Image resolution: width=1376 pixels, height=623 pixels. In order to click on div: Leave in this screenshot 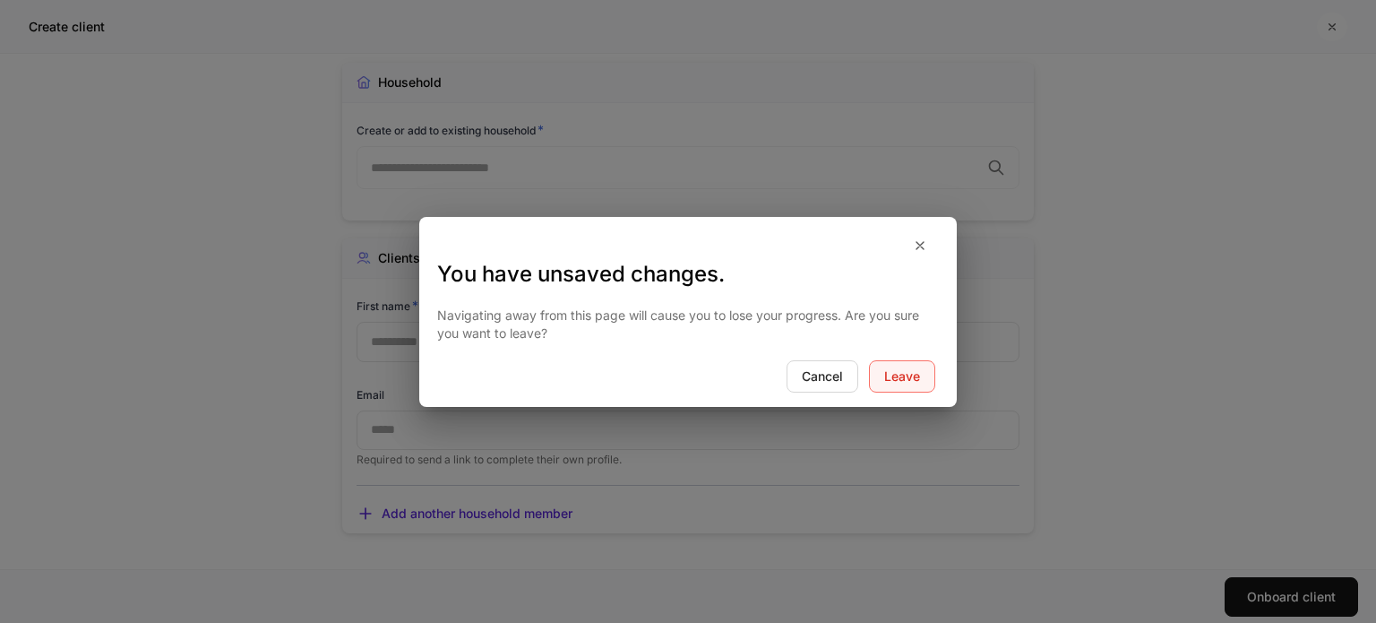, I will do `click(902, 376)`.